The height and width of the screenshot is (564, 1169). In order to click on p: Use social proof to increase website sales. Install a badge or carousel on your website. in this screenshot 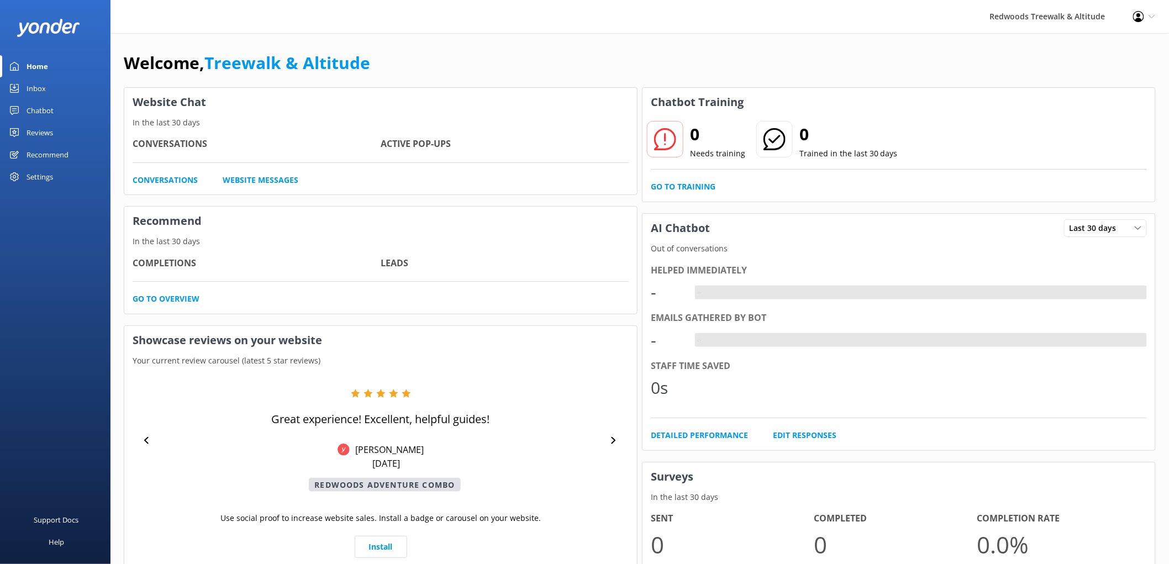, I will do `click(380, 518)`.